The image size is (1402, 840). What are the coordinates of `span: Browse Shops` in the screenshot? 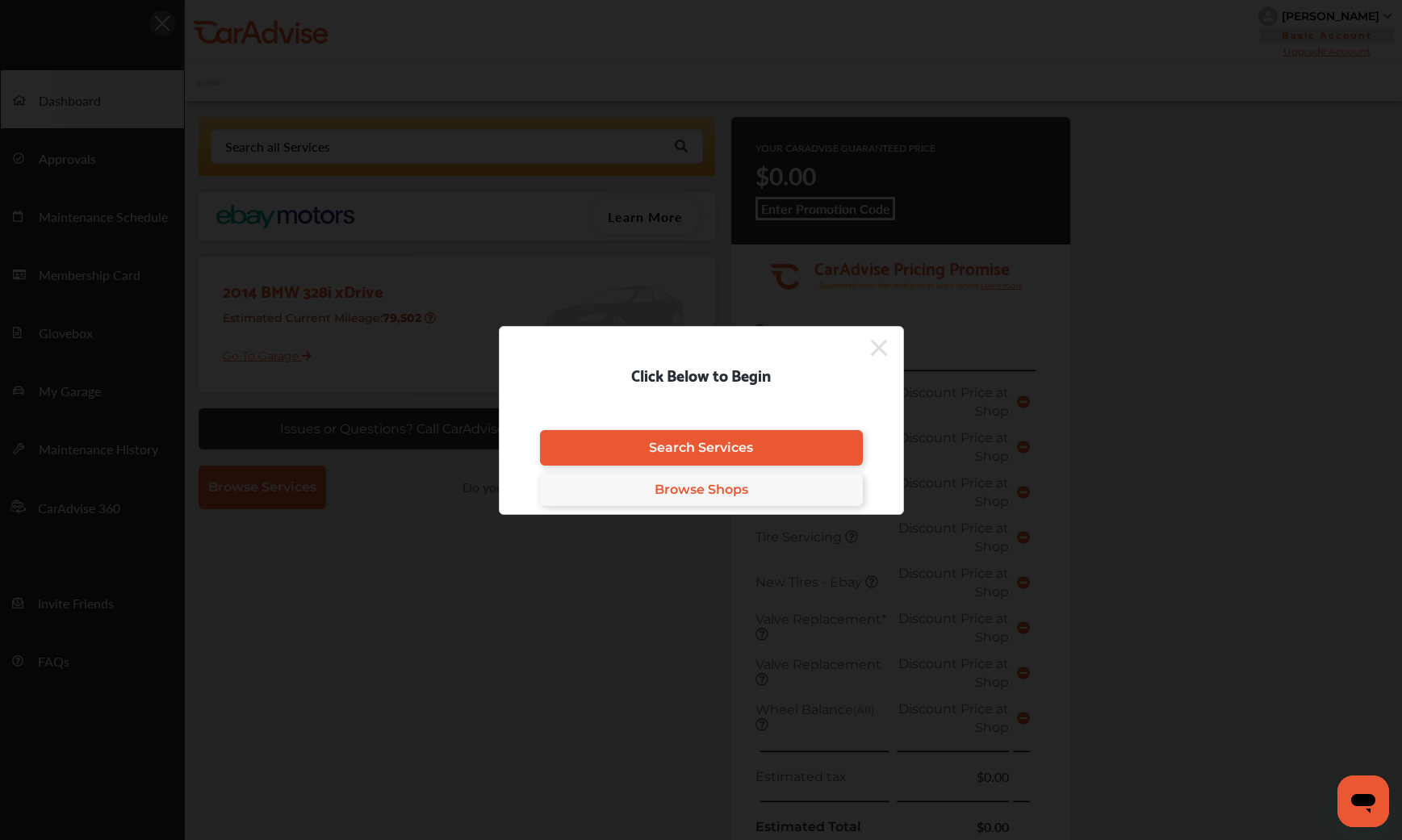 It's located at (701, 489).